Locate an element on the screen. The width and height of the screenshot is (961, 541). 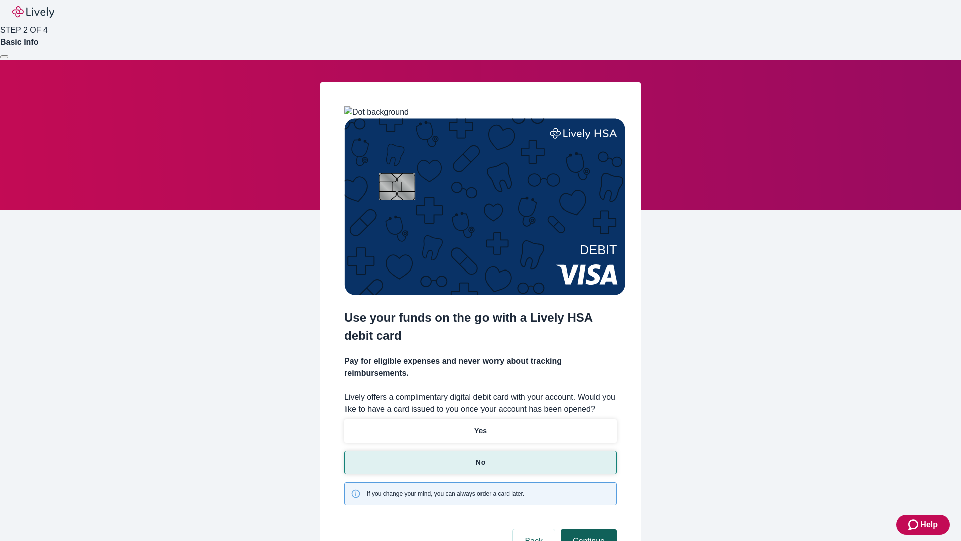
span: Help is located at coordinates (929, 525).